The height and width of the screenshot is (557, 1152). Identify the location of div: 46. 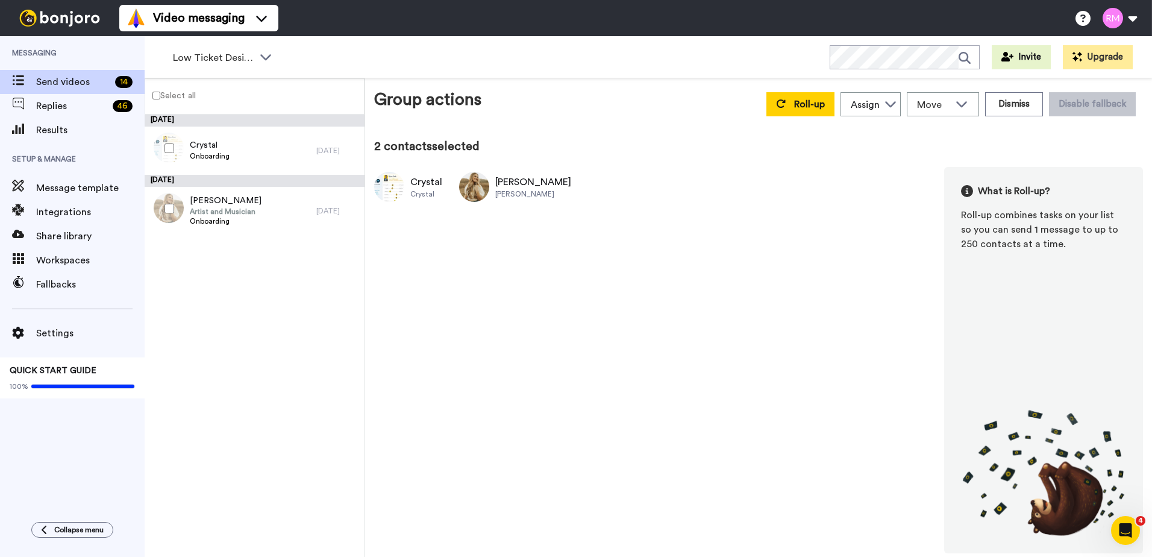
(122, 106).